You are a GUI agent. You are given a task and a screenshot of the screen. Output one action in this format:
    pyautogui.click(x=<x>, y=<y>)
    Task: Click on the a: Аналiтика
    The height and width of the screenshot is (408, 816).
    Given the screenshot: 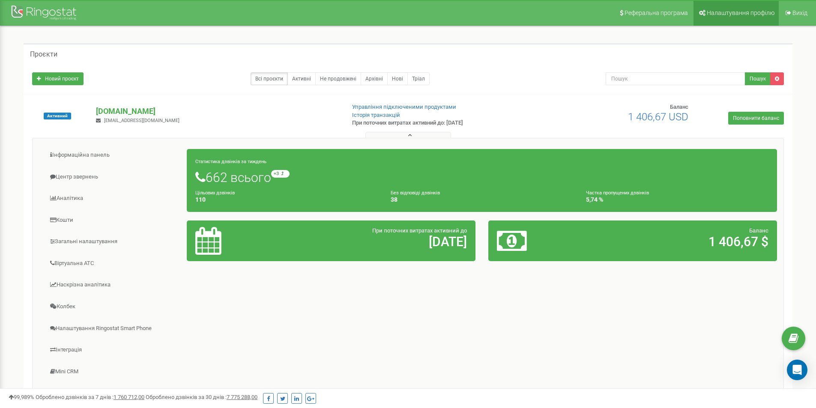 What is the action you would take?
    pyautogui.click(x=113, y=198)
    